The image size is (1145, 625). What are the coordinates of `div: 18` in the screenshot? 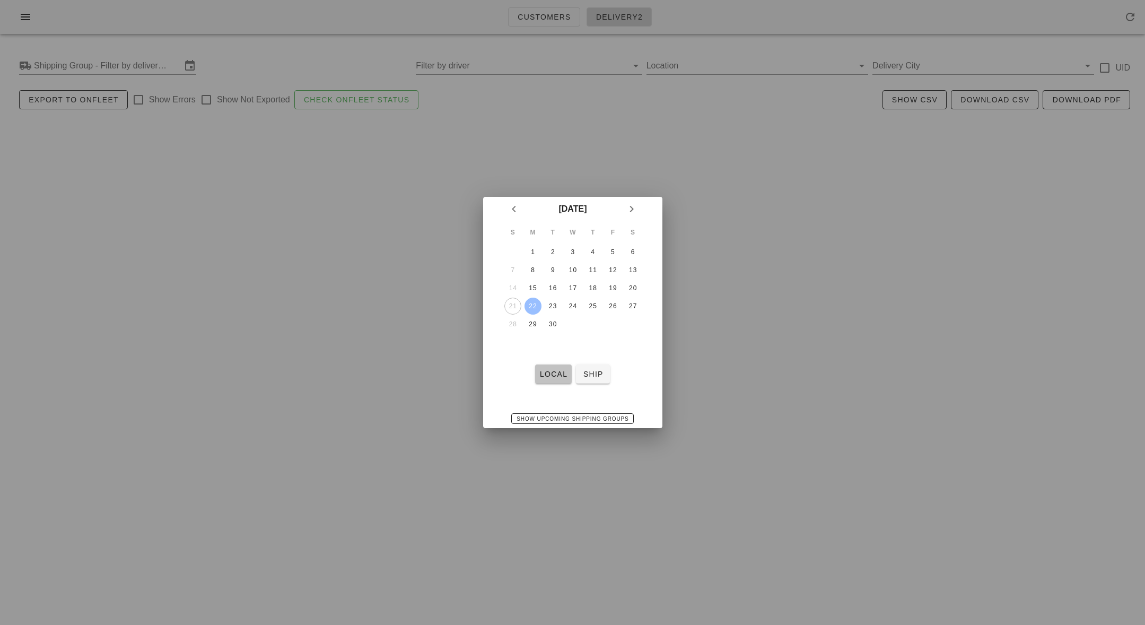 It's located at (592, 288).